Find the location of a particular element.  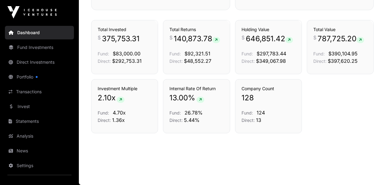

span: 124 is located at coordinates (261, 113).